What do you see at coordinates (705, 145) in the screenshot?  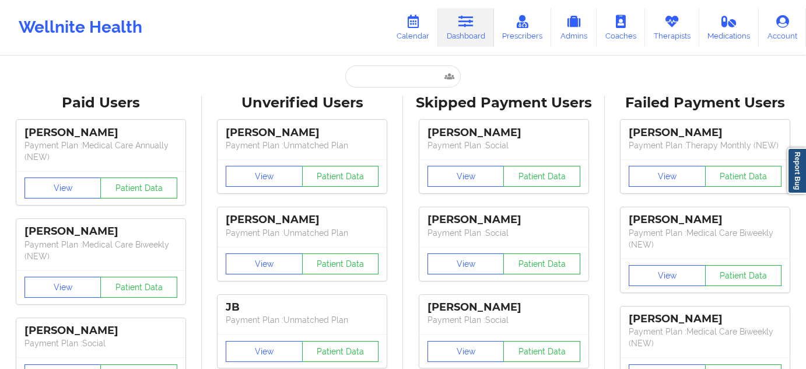 I see `p: Payment Plan : Therapy Monthly (NEW)` at bounding box center [705, 145].